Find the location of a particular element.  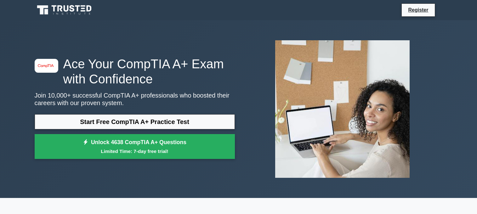

p: Join 10,000+ successful CompTIA A+ professionals who boosted their careers with our proven system. is located at coordinates (135, 99).